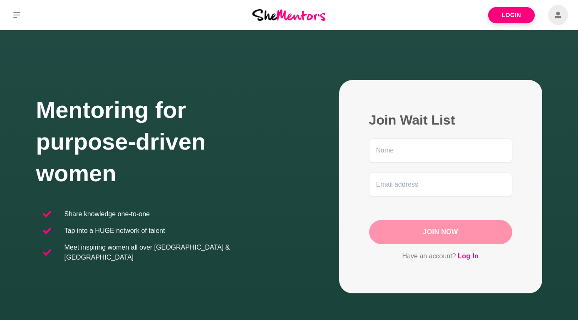  I want to click on img: She Mentors Logo, so click(289, 15).